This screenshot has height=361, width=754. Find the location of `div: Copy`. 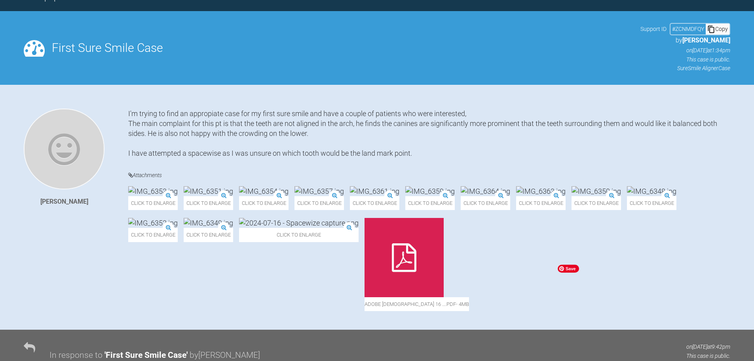

div: Copy is located at coordinates (718, 29).